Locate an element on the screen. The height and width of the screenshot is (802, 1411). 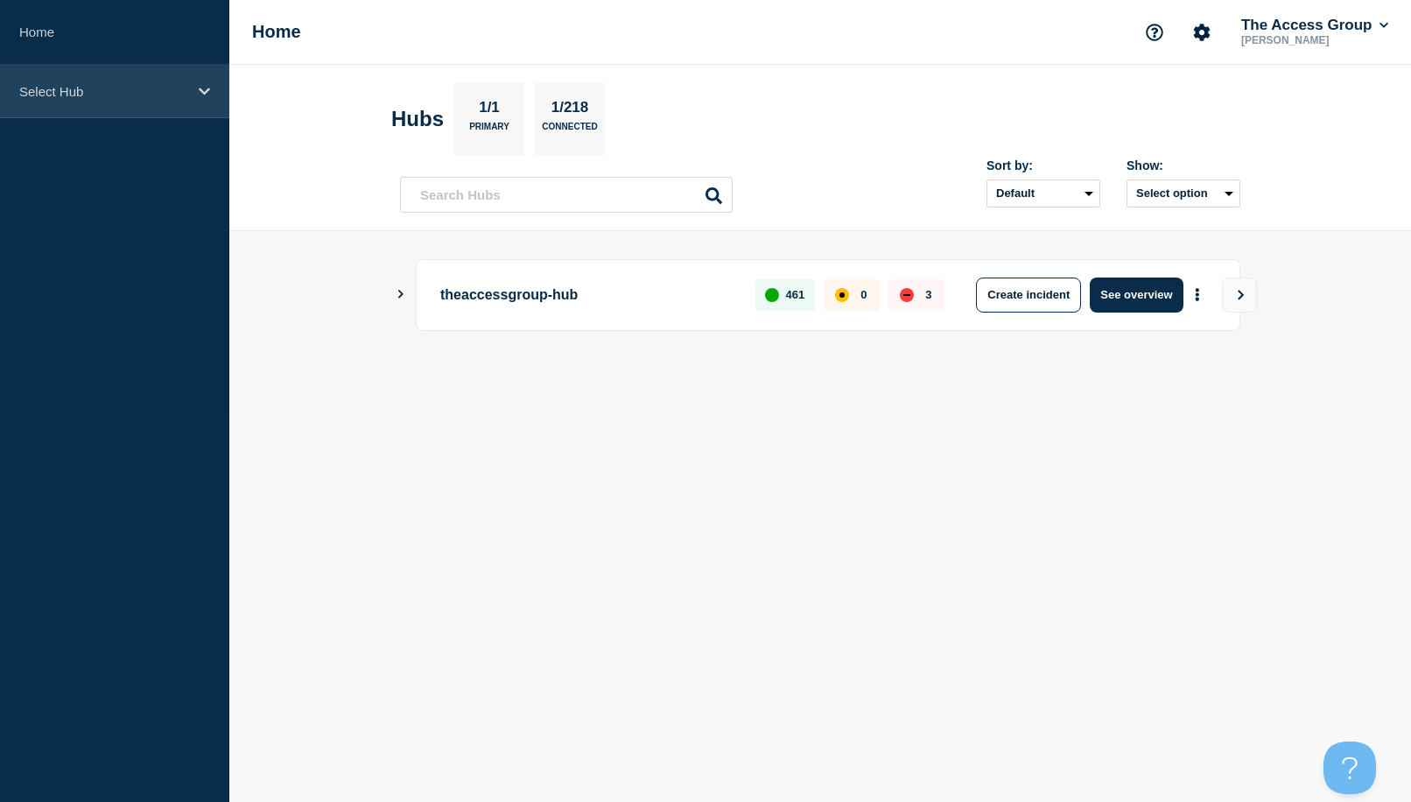
button: Show Connected Hubs is located at coordinates (401, 294).